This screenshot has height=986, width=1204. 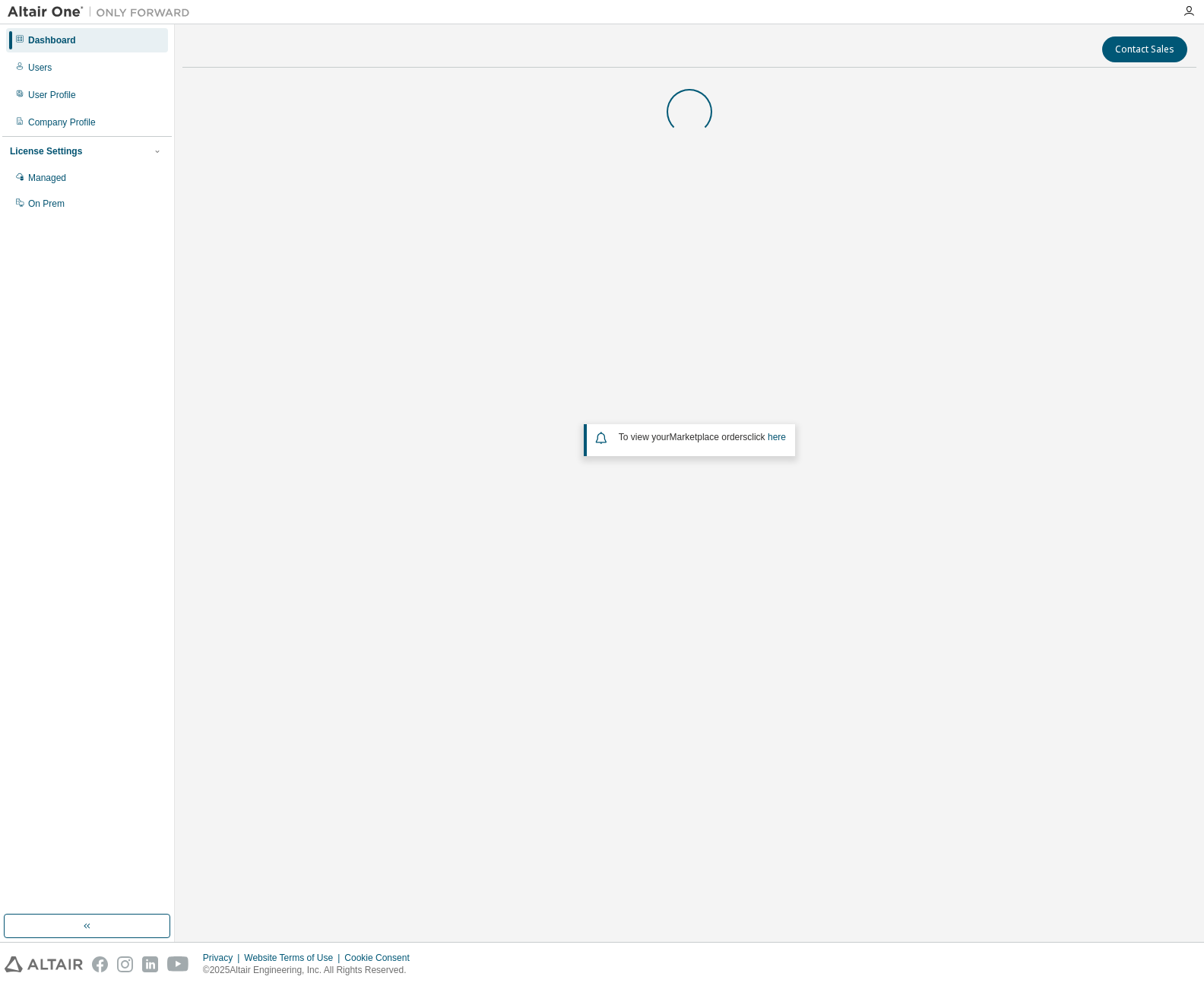 I want to click on em: Marketplace orders, so click(x=709, y=437).